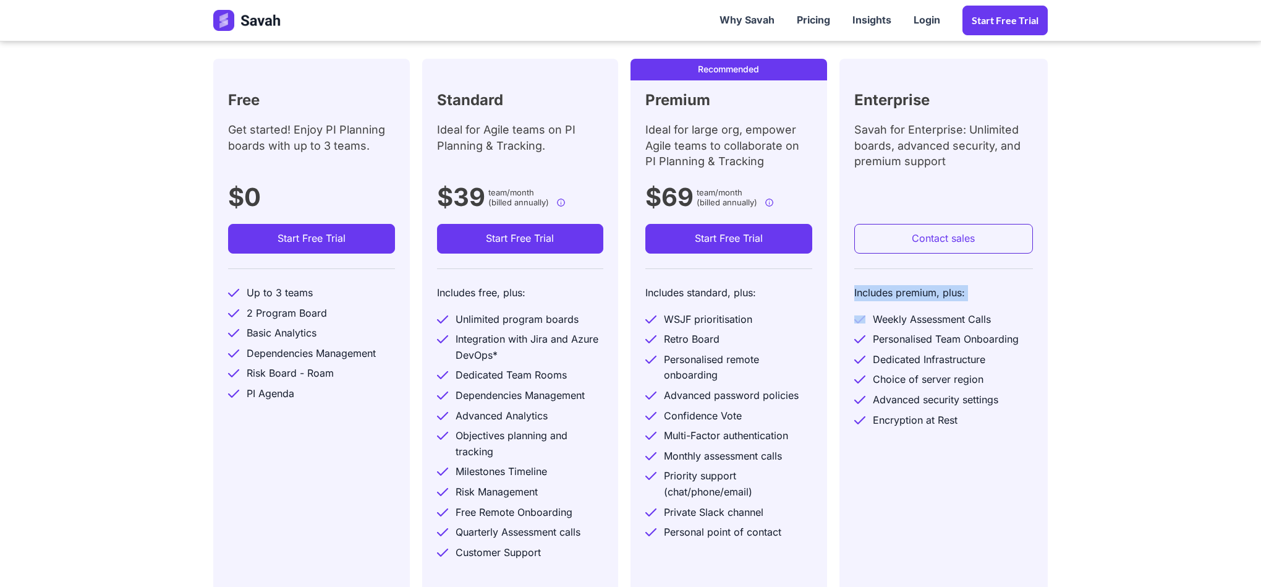  I want to click on h2: Enterprise, so click(892, 100).